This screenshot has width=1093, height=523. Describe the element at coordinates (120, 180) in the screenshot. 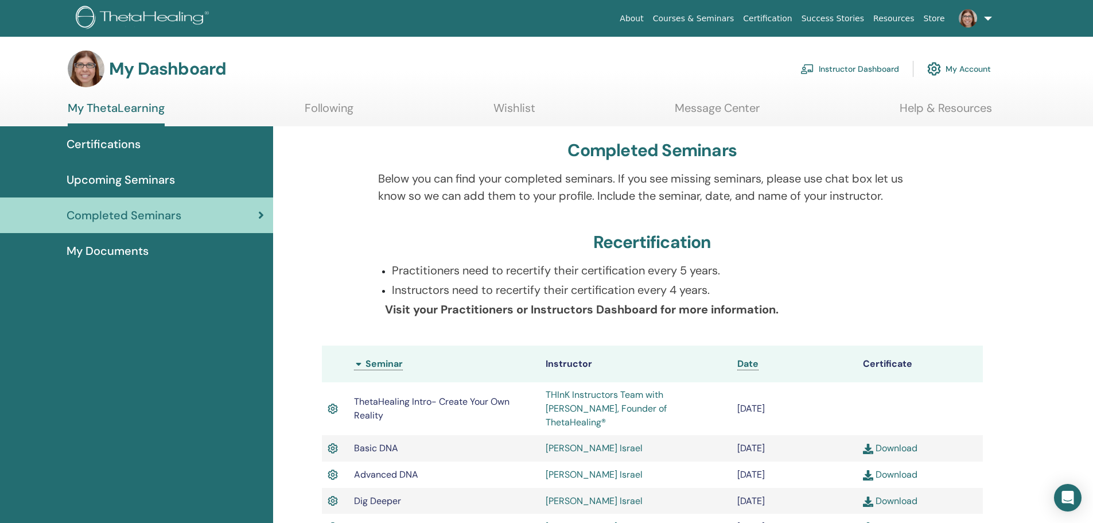

I see `span: Upcoming Seminars` at that location.